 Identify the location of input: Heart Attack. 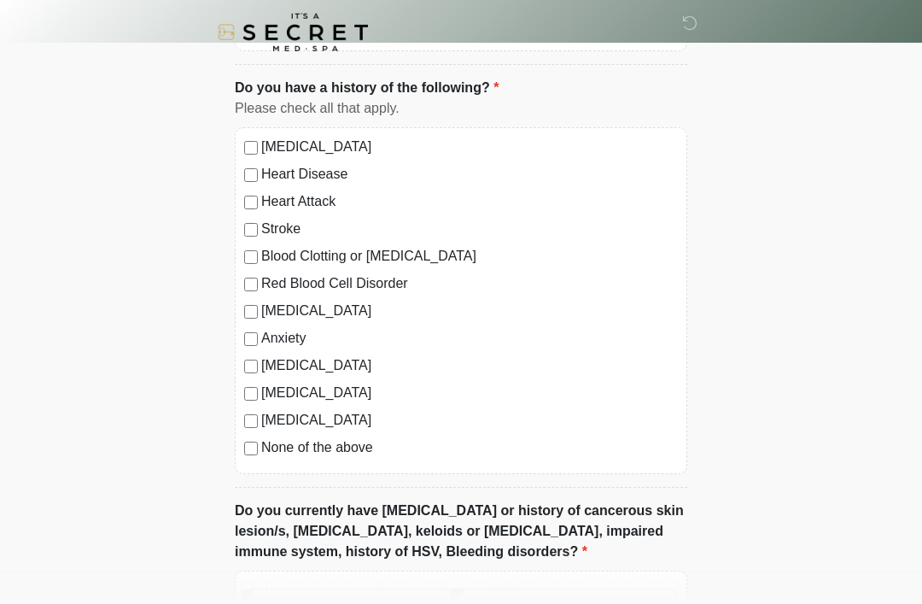
(251, 202).